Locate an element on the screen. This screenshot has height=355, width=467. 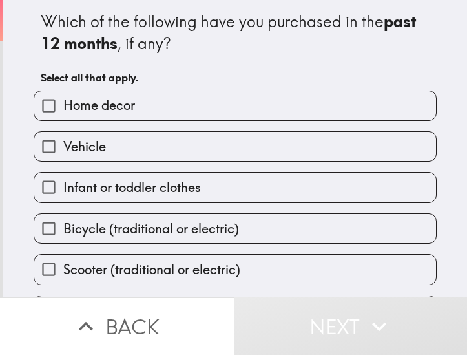
button: Scooter (traditional or electric) is located at coordinates (235, 269).